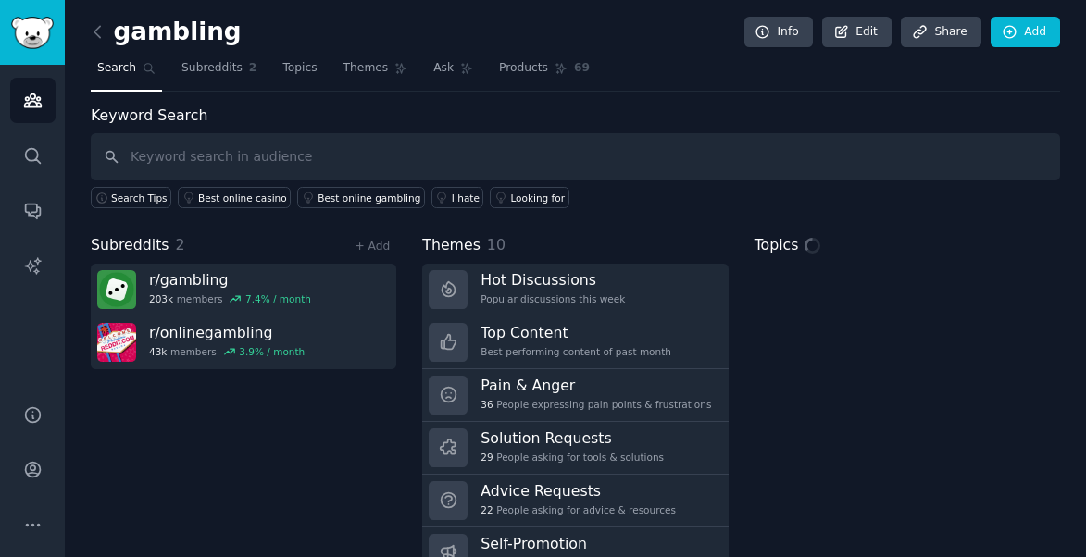 Image resolution: width=1086 pixels, height=557 pixels. Describe the element at coordinates (575, 395) in the screenshot. I see `a: Pain & Anger36People expressing pain points & frustrations` at that location.